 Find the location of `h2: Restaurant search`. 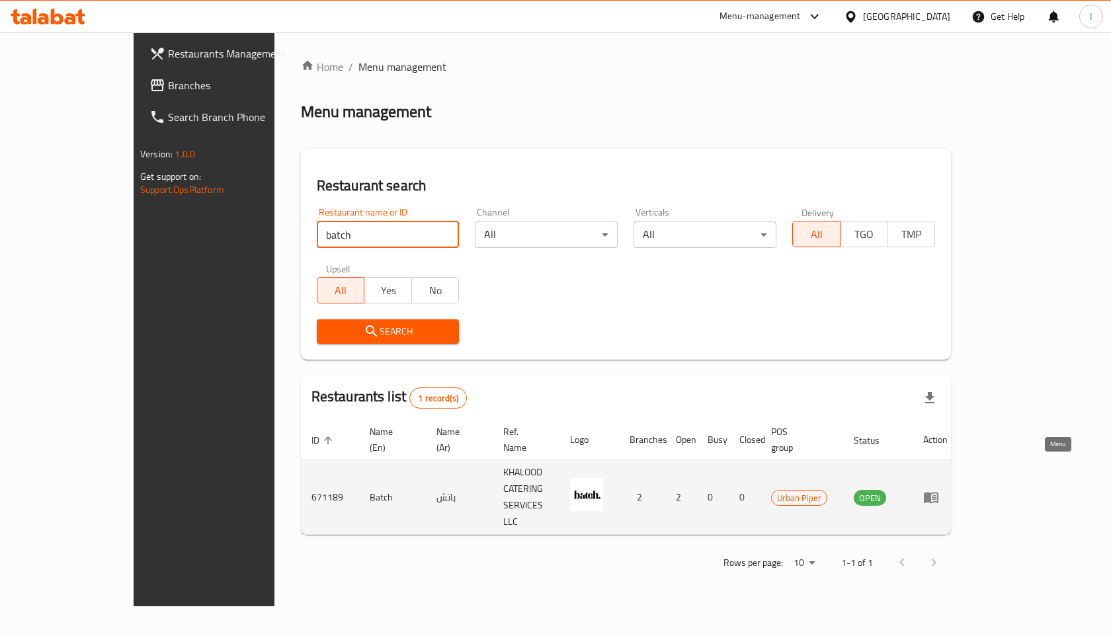

h2: Restaurant search is located at coordinates (626, 186).